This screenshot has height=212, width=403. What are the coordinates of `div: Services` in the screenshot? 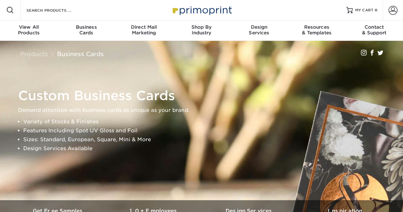 It's located at (259, 30).